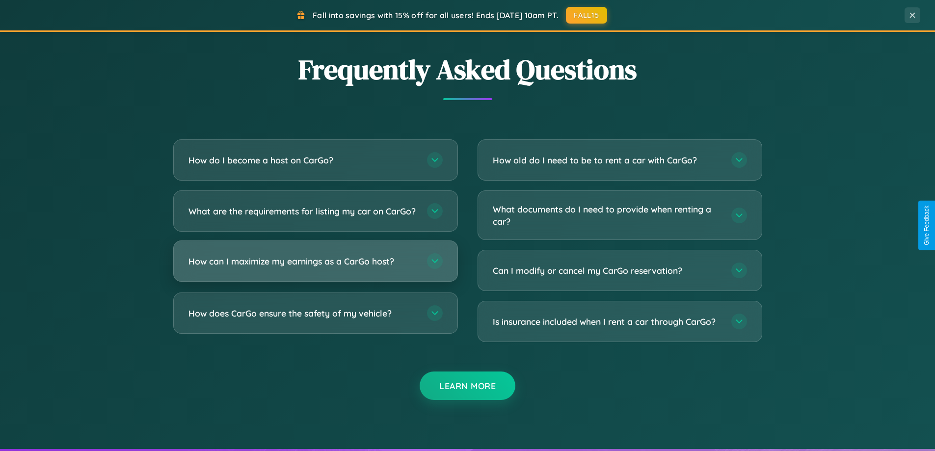 The width and height of the screenshot is (935, 451). What do you see at coordinates (607, 271) in the screenshot?
I see `h3: Can I modify or cancel my CarGo reservation?` at bounding box center [607, 271].